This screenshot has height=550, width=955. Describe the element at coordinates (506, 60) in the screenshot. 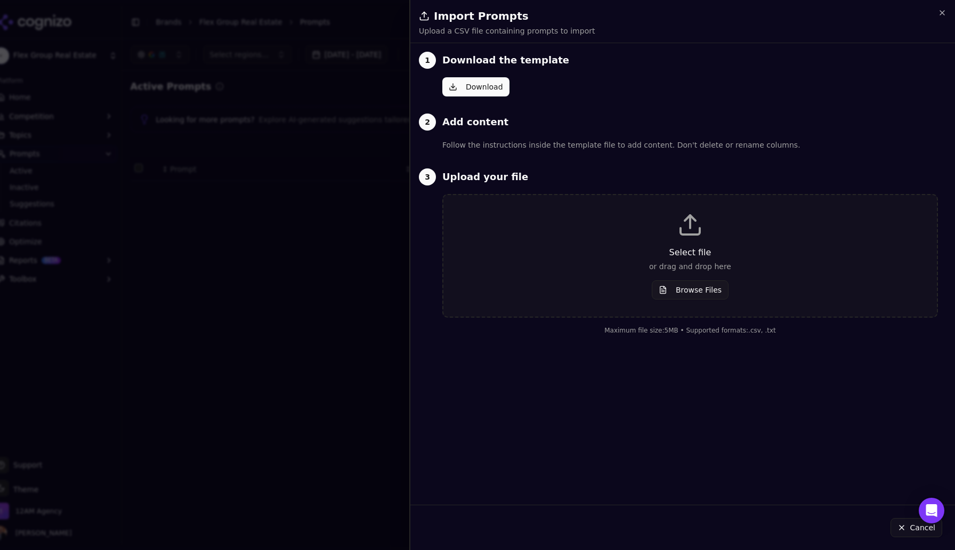

I see `h3: Download the template` at that location.